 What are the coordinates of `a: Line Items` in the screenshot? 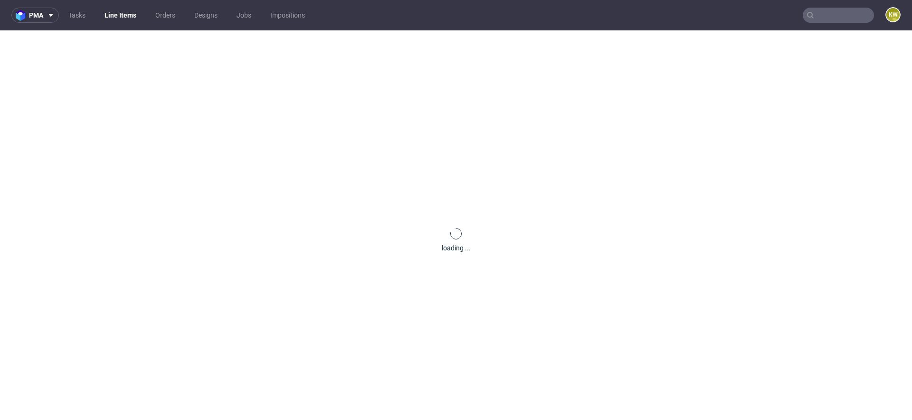 It's located at (120, 15).